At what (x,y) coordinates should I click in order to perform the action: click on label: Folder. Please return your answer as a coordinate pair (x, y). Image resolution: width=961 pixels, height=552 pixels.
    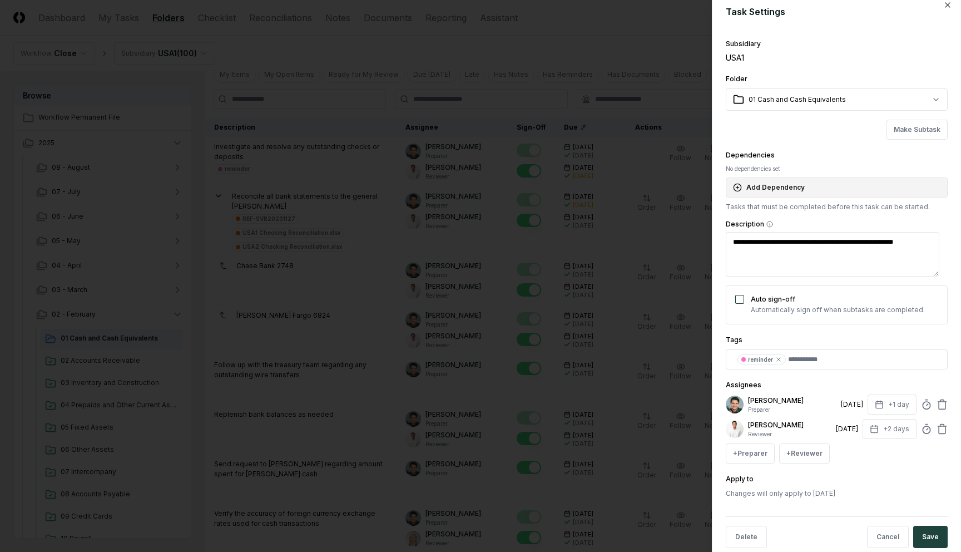
    Looking at the image, I should click on (737, 78).